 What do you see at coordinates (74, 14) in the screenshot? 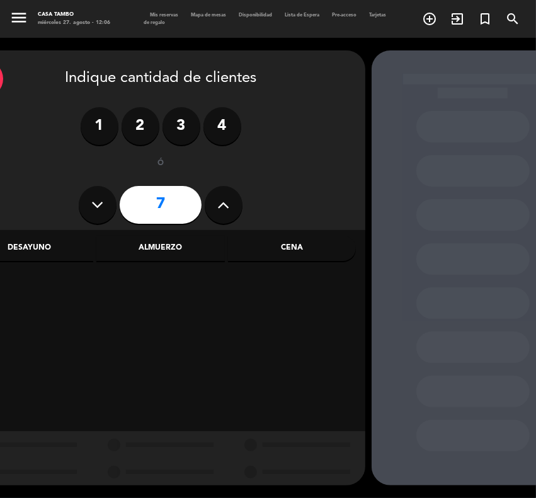
I see `div: Casa Tambo` at bounding box center [74, 14].